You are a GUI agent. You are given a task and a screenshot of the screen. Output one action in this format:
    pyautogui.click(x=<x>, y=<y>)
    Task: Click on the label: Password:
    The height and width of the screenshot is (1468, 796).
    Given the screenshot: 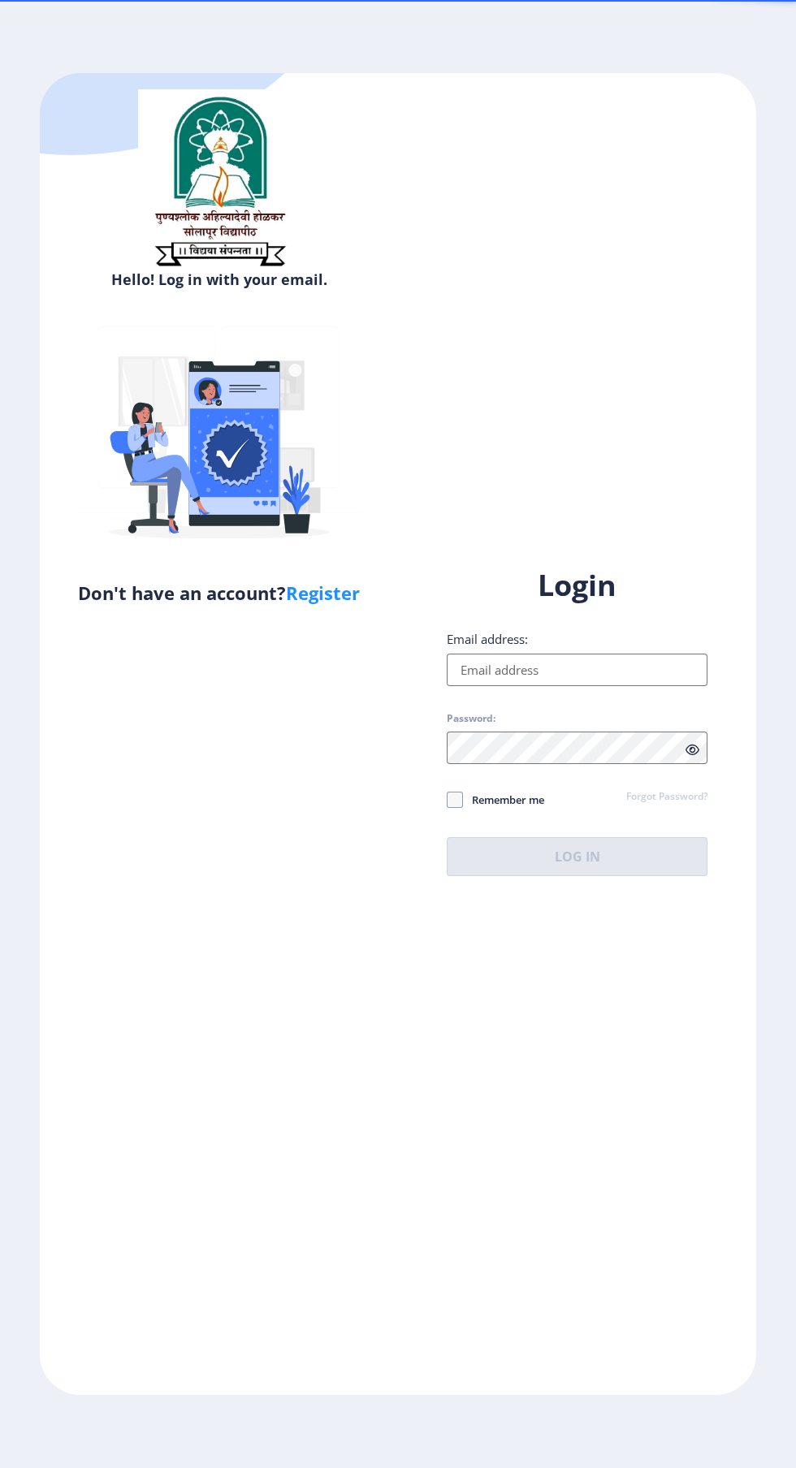 What is the action you would take?
    pyautogui.click(x=471, y=719)
    